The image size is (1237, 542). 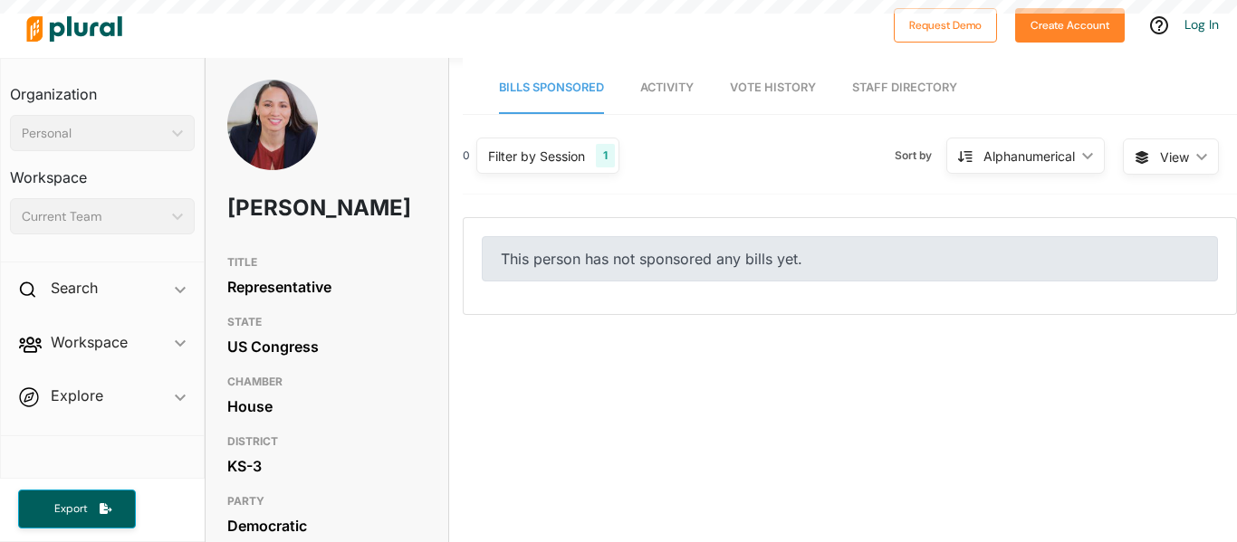 What do you see at coordinates (74, 288) in the screenshot?
I see `h2: Search` at bounding box center [74, 288].